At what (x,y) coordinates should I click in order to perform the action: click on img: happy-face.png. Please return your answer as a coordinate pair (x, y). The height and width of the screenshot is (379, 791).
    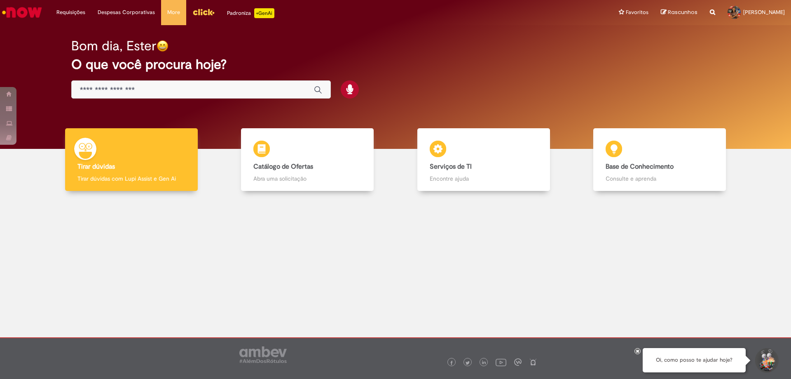
    Looking at the image, I should click on (162, 46).